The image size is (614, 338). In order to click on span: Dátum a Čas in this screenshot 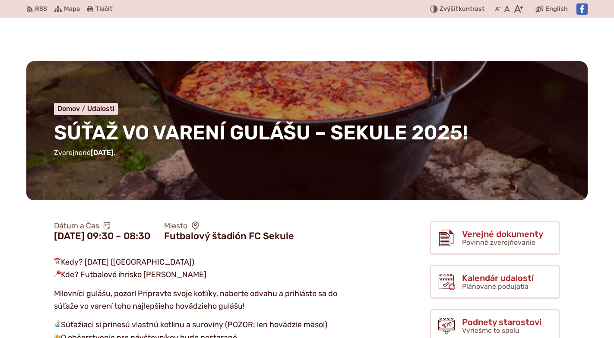, I will do `click(102, 226)`.